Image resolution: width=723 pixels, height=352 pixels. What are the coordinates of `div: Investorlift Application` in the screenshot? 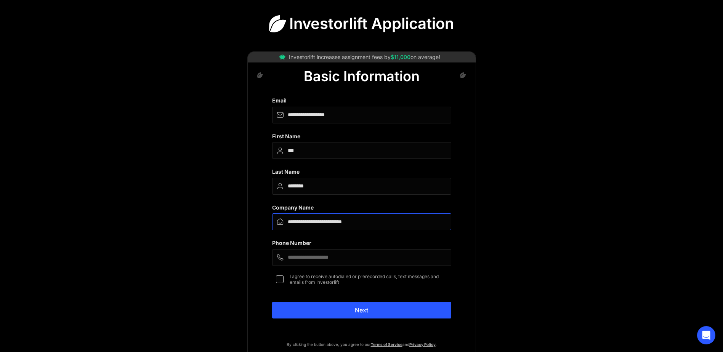 It's located at (372, 24).